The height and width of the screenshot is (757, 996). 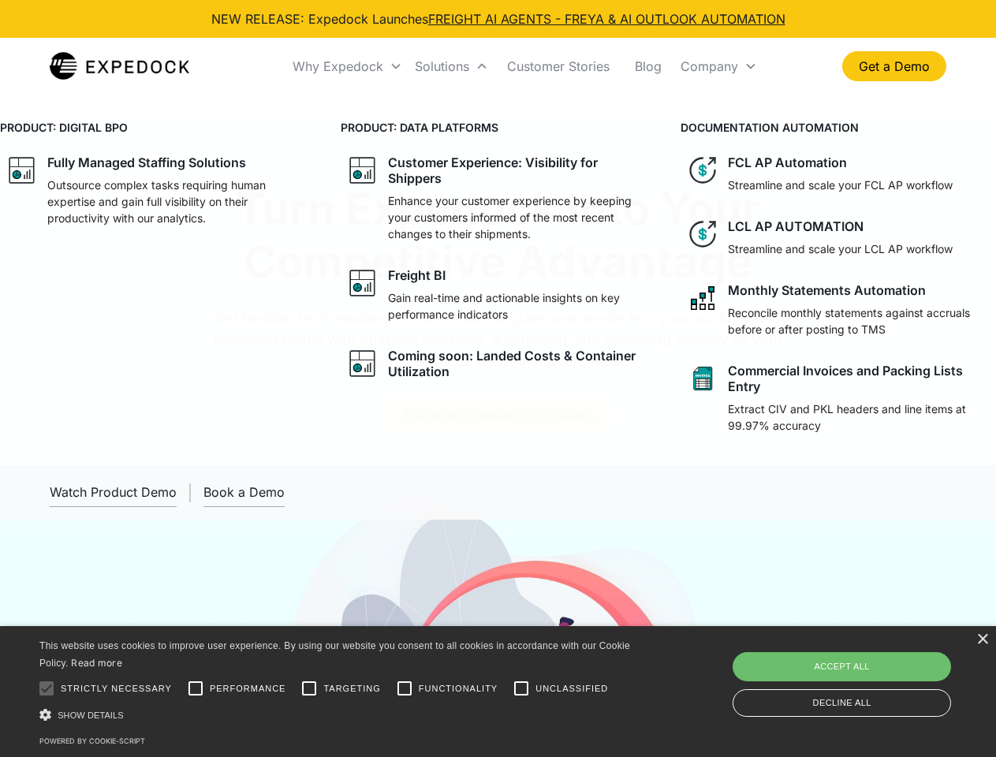 What do you see at coordinates (859, 379) in the screenshot?
I see `div: Commercial Invoices and Packing Lists Entry` at bounding box center [859, 379].